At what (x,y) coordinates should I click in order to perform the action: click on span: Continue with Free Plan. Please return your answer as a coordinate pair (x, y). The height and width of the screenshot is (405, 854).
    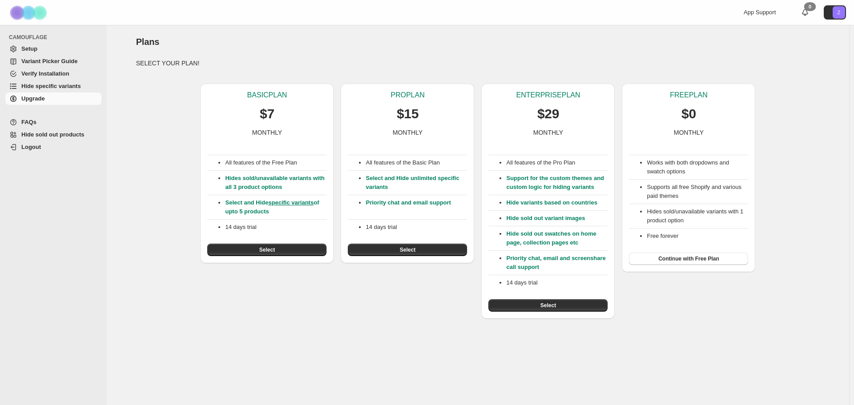
    Looking at the image, I should click on (688, 259).